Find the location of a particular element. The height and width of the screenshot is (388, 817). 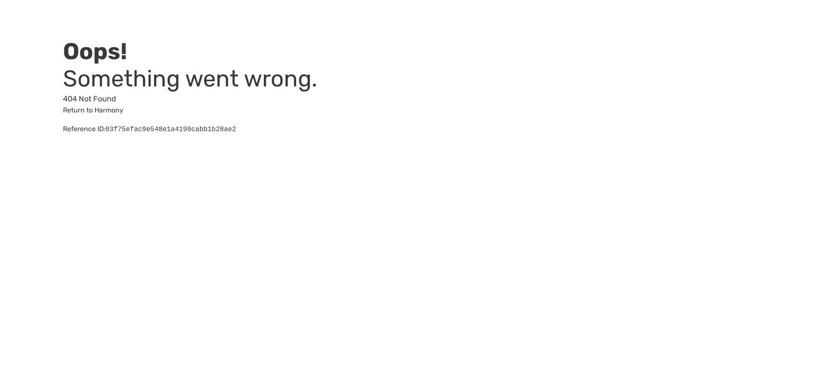

div: Reference ID: is located at coordinates (220, 129).